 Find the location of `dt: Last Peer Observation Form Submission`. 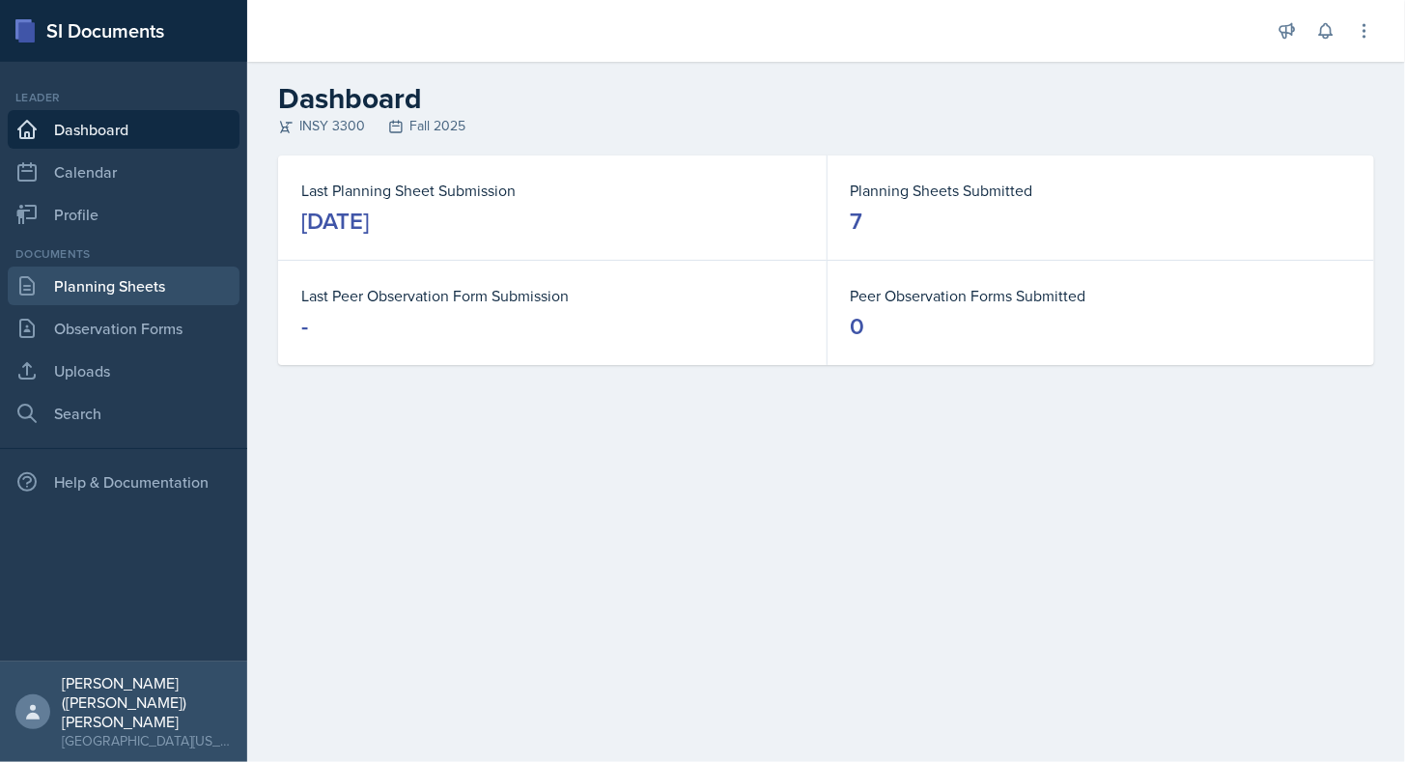

dt: Last Peer Observation Form Submission is located at coordinates (552, 295).